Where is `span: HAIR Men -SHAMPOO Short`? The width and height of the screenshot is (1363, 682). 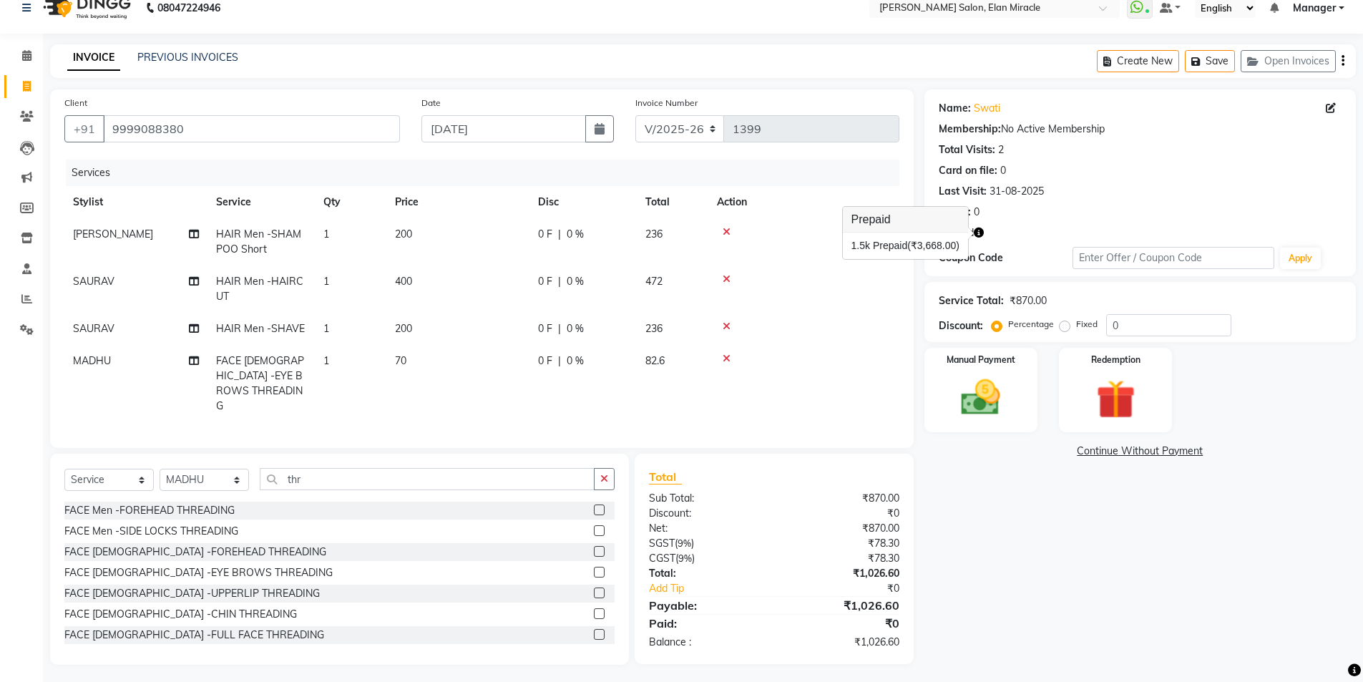 span: HAIR Men -SHAMPOO Short is located at coordinates (258, 241).